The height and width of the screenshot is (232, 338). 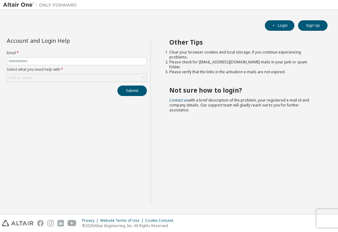 I want to click on a: Contact us, so click(x=178, y=100).